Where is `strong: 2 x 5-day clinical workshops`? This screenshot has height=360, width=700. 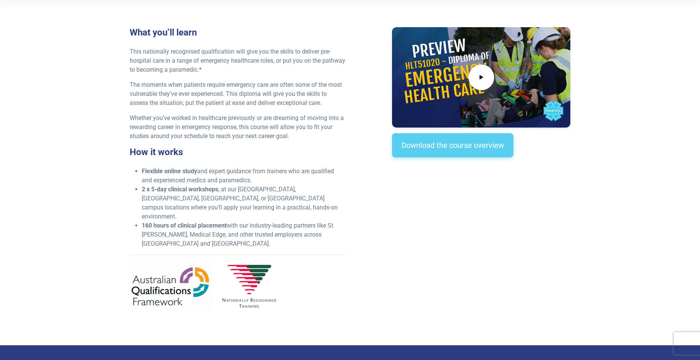 strong: 2 x 5-day clinical workshops is located at coordinates (180, 189).